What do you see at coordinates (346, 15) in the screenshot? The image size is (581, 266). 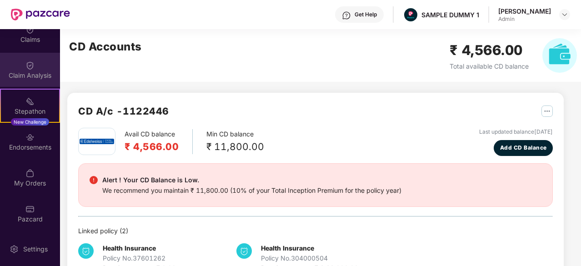 I see `img: svg+xml;base64,PHN2ZyBpZD0iSGVscC0zMngzMiIgeG1sbnM9Imh0dHA6Ly93d3cudzMub3JnLzIwMDAvc3ZnIiB3aWR0aD...` at bounding box center [346, 15].